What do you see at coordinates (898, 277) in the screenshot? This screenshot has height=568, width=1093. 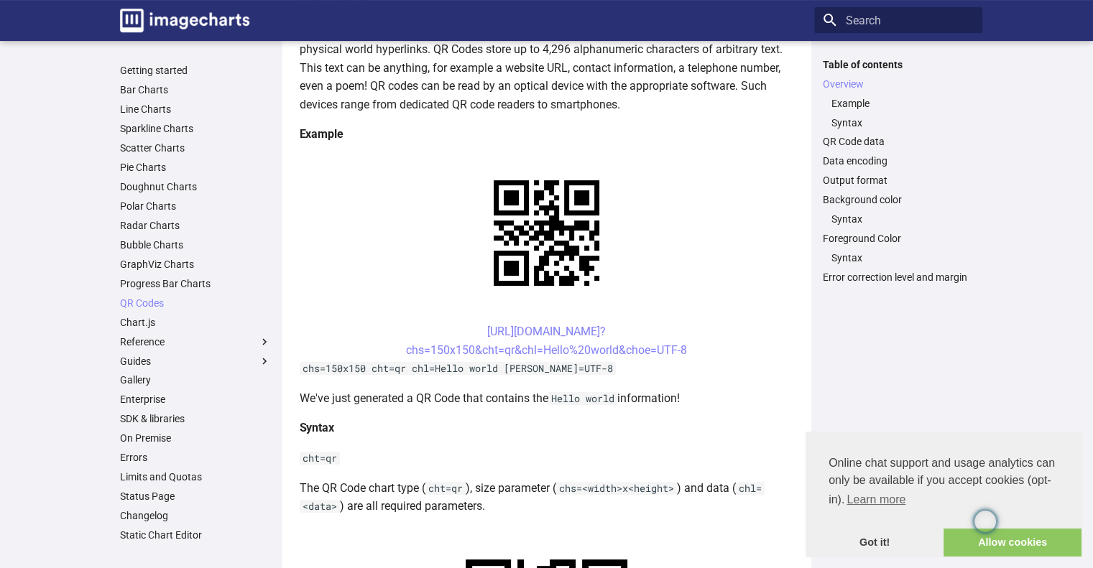 I see `a: Error correction level and margin` at bounding box center [898, 277].